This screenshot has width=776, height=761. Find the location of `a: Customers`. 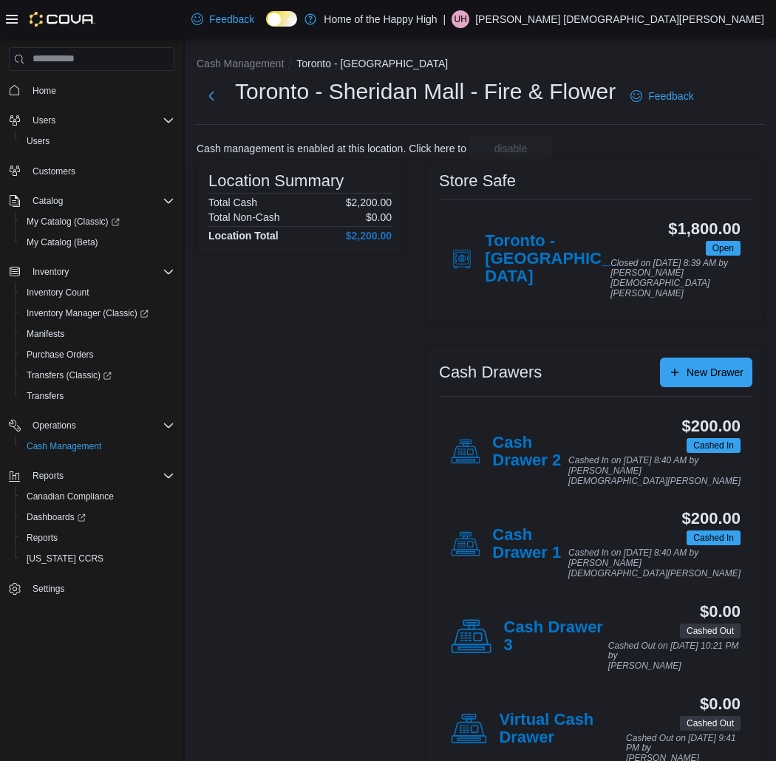

a: Customers is located at coordinates (54, 171).